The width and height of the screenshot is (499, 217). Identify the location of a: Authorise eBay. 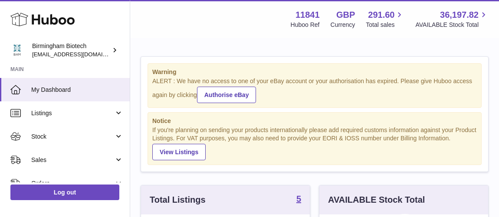
(227, 95).